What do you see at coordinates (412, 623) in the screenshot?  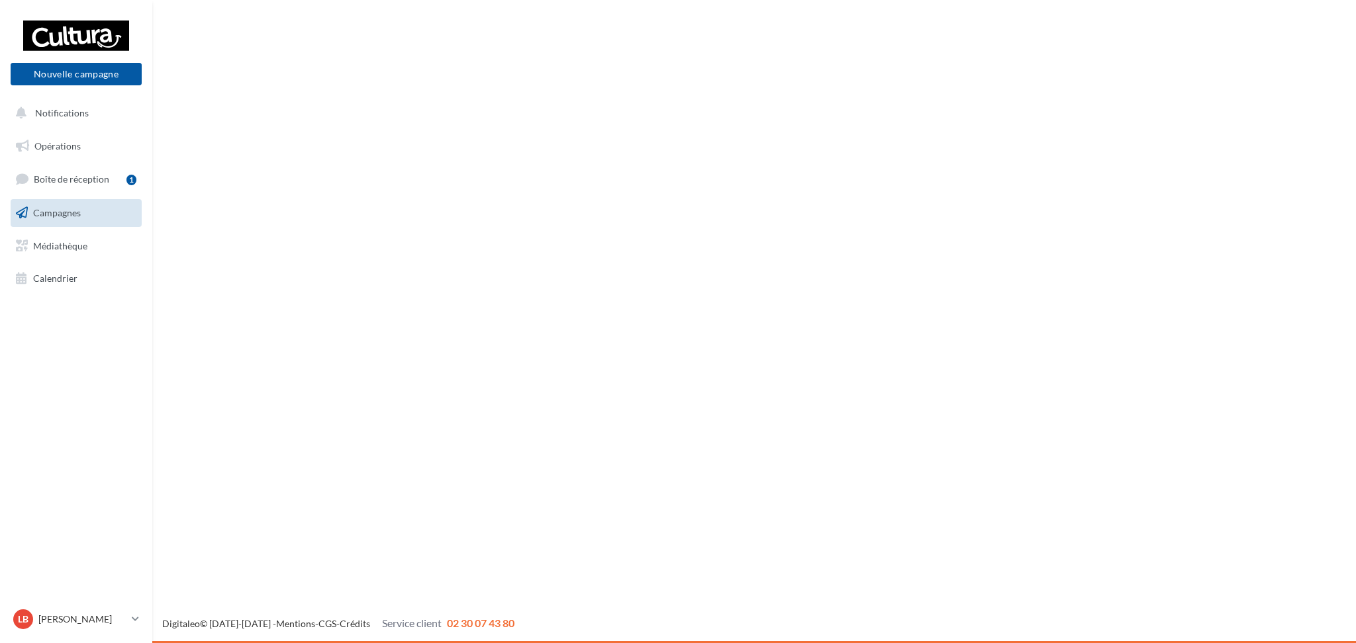 I see `span: Service client` at bounding box center [412, 623].